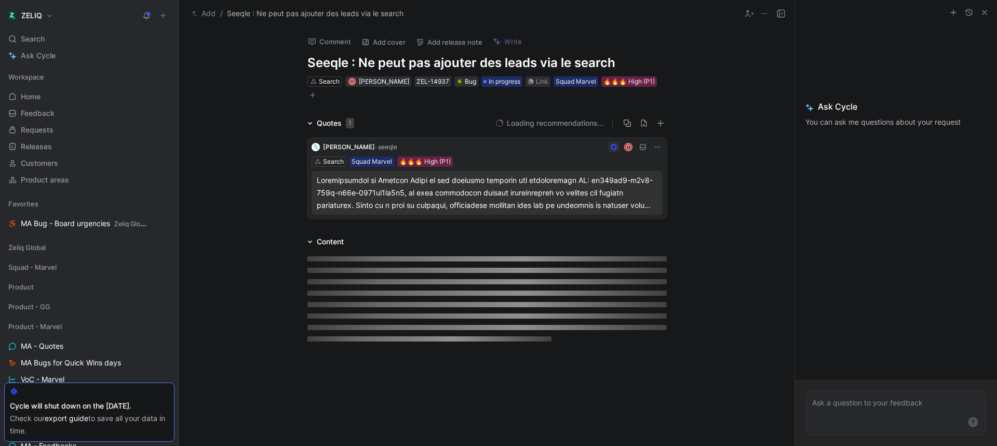 Image resolution: width=997 pixels, height=446 pixels. I want to click on button: Write, so click(508, 42).